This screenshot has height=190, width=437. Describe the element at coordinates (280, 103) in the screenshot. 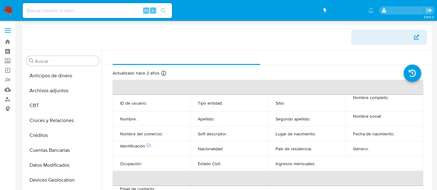

I see `p: Sitio :` at that location.